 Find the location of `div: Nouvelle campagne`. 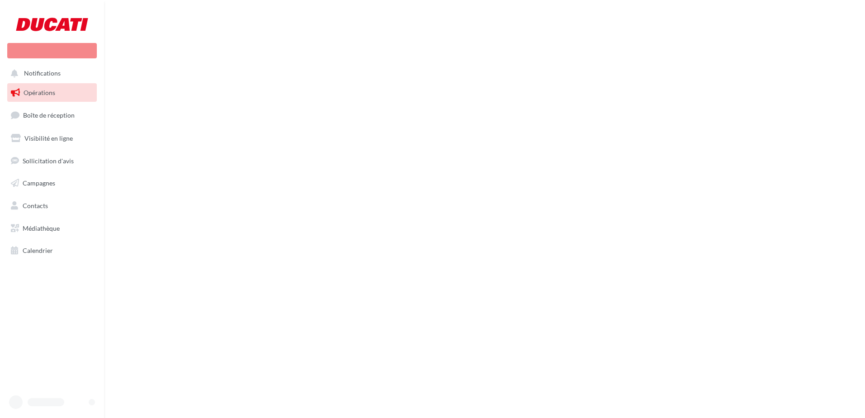

div: Nouvelle campagne is located at coordinates (52, 51).